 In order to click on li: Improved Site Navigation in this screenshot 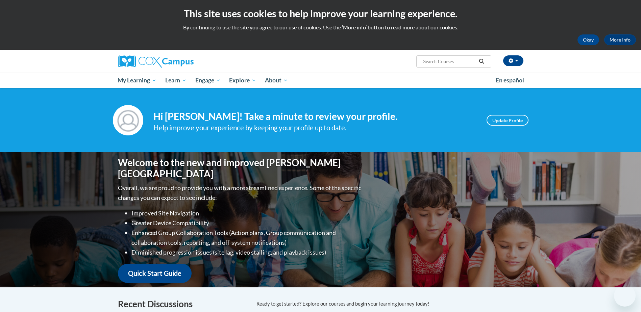, I will do `click(247, 213)`.